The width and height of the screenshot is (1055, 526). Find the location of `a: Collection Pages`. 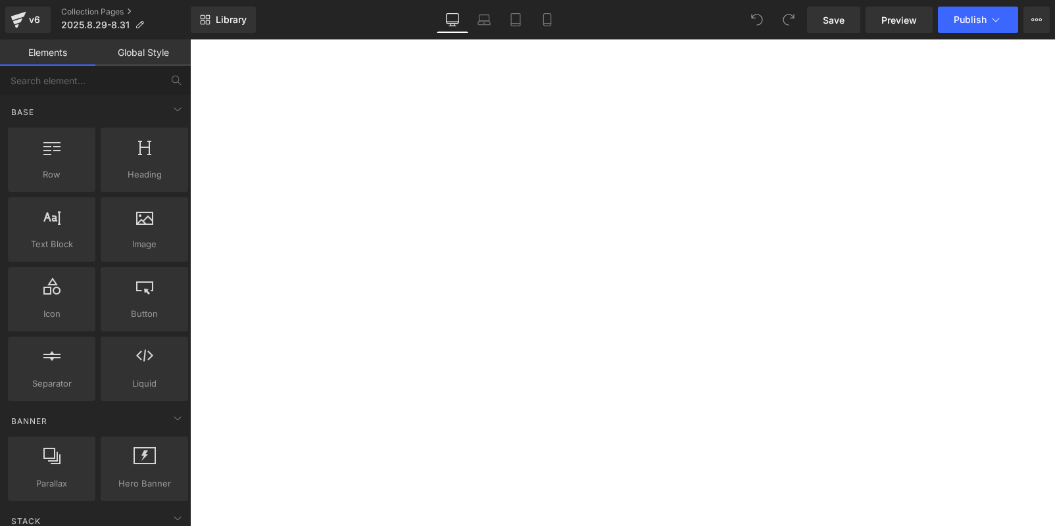

a: Collection Pages is located at coordinates (126, 12).